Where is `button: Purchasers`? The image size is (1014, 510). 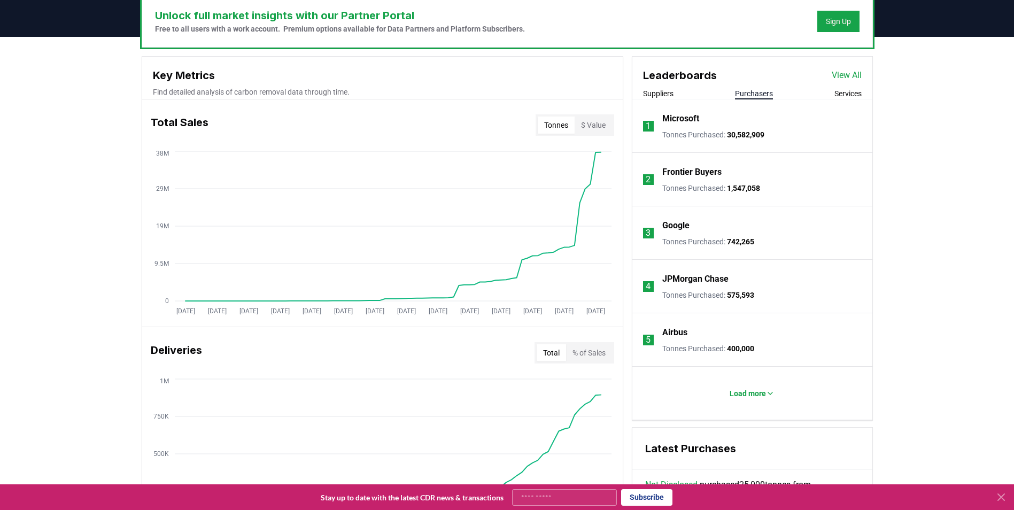 button: Purchasers is located at coordinates (754, 94).